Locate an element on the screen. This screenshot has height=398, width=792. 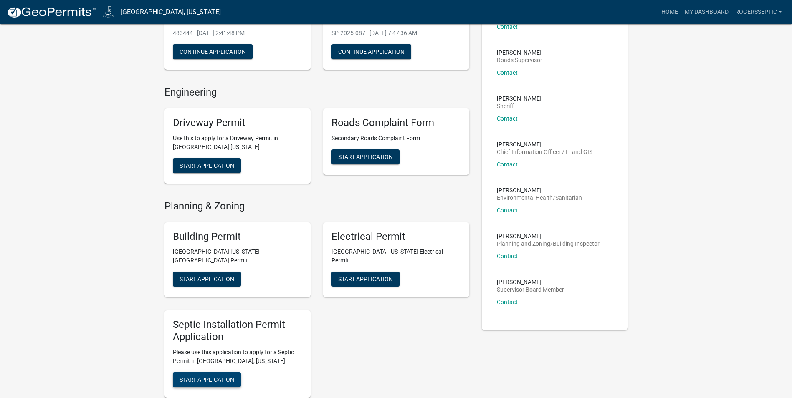
p: Secondary Roads Complaint Form is located at coordinates (396, 138).